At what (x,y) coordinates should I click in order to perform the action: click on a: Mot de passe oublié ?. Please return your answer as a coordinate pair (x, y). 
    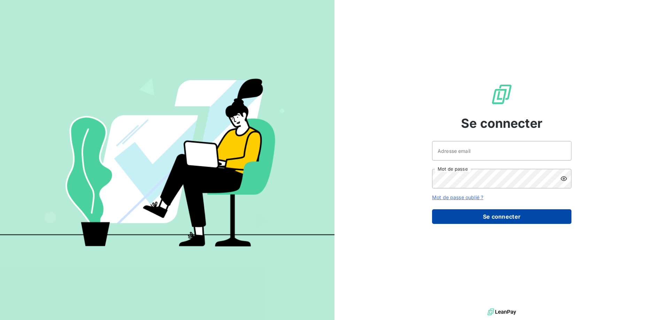
    Looking at the image, I should click on (458, 197).